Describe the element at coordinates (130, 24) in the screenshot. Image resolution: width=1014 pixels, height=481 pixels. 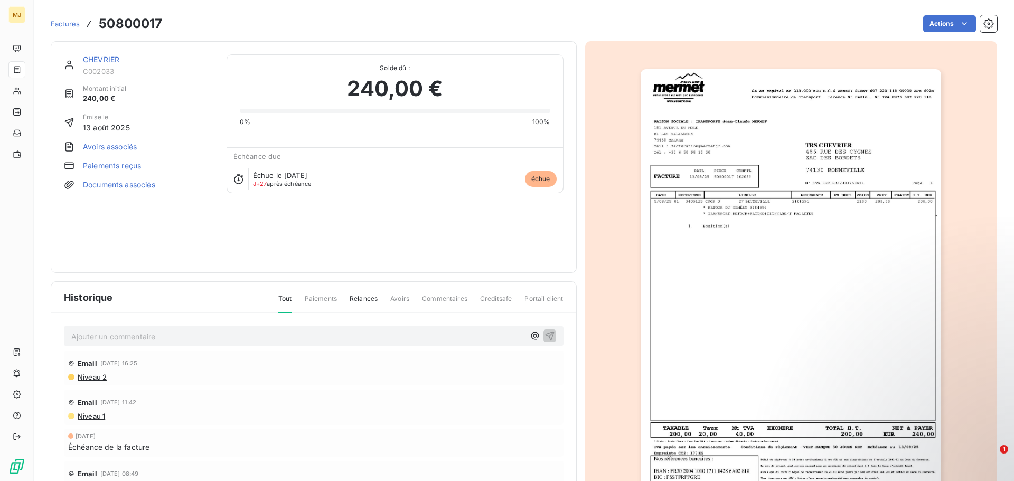
I see `h3: 50800017` at that location.